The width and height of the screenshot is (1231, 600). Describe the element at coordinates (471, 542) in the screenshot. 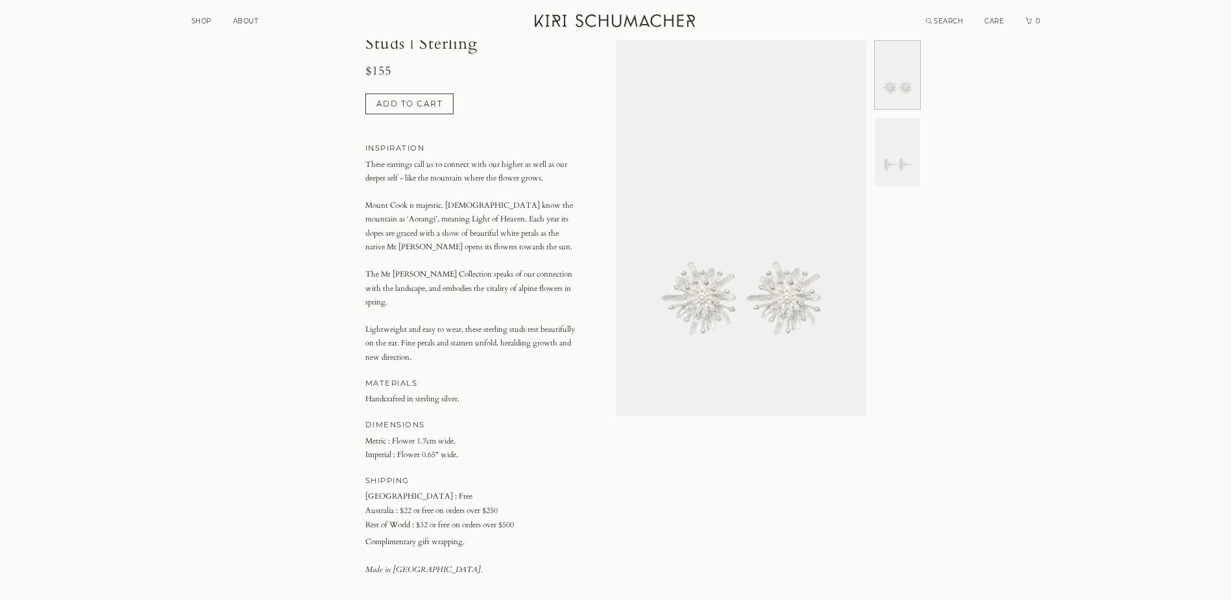

I see `span: Complimentary gift wrapping.` at that location.